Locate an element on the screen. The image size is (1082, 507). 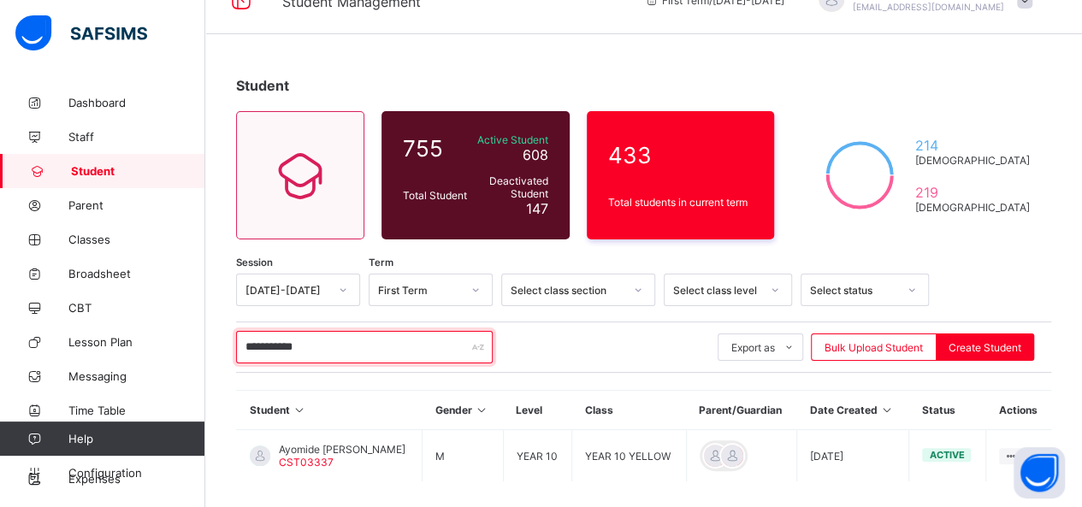
span: Broadsheet is located at coordinates (137, 274).